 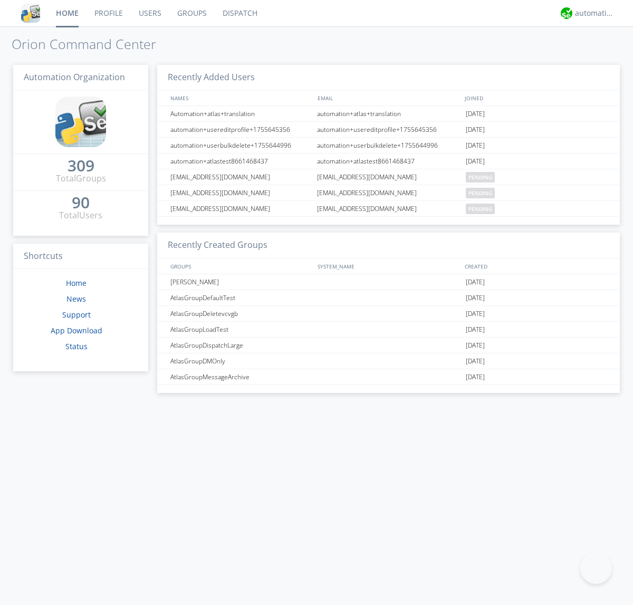 What do you see at coordinates (241, 113) in the screenshot?
I see `div: Automation+atlas+translation` at bounding box center [241, 113].